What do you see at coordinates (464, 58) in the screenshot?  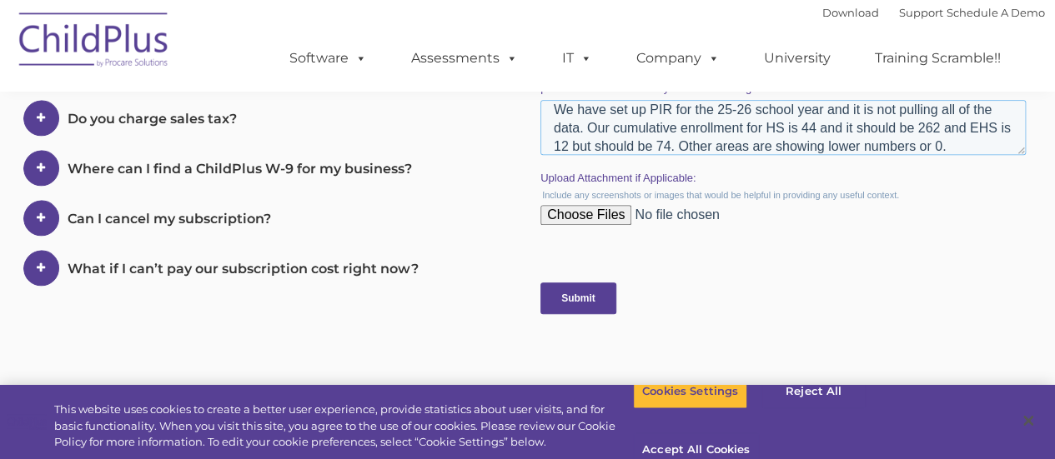 I see `a: Assessments` at bounding box center [464, 58].